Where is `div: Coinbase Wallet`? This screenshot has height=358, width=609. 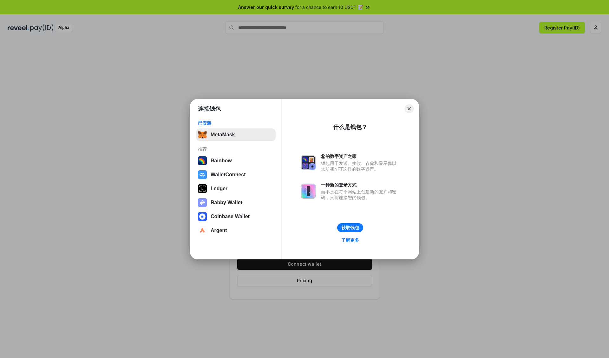
div: Coinbase Wallet is located at coordinates (230, 217).